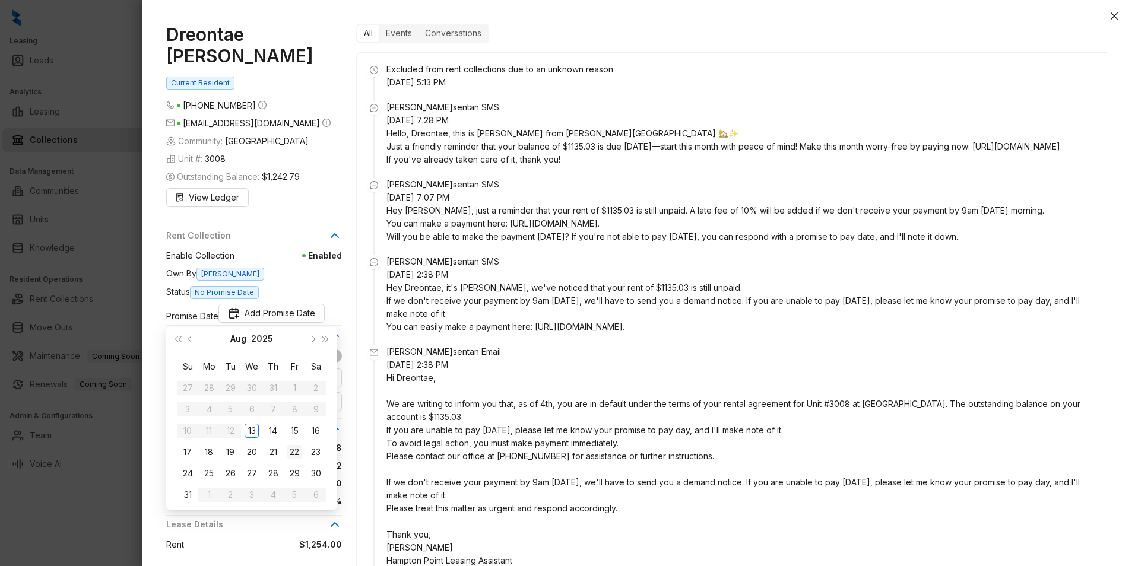  Describe the element at coordinates (252, 409) in the screenshot. I see `td: 2025-08-06` at that location.